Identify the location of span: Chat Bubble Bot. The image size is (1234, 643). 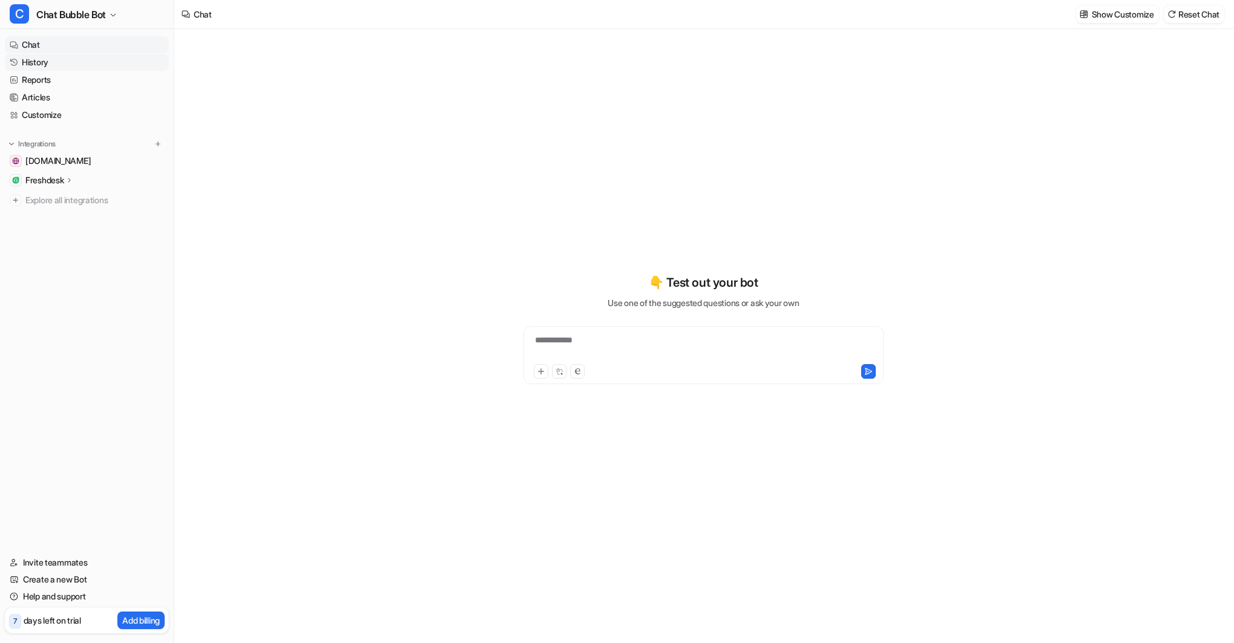
(71, 15).